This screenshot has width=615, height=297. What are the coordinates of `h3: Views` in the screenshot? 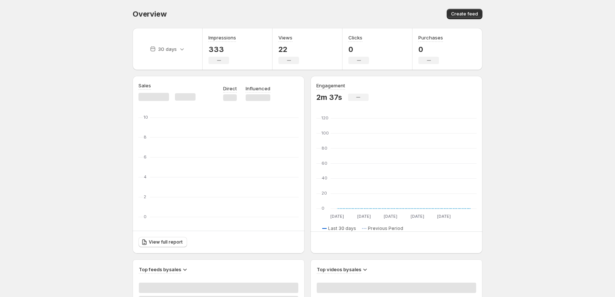 It's located at (285, 38).